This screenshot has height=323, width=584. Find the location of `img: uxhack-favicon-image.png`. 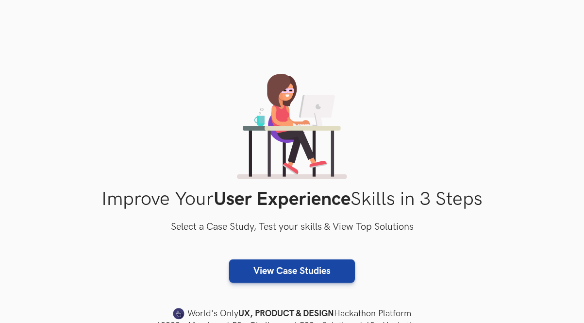

img: uxhack-favicon-image.png is located at coordinates (179, 314).